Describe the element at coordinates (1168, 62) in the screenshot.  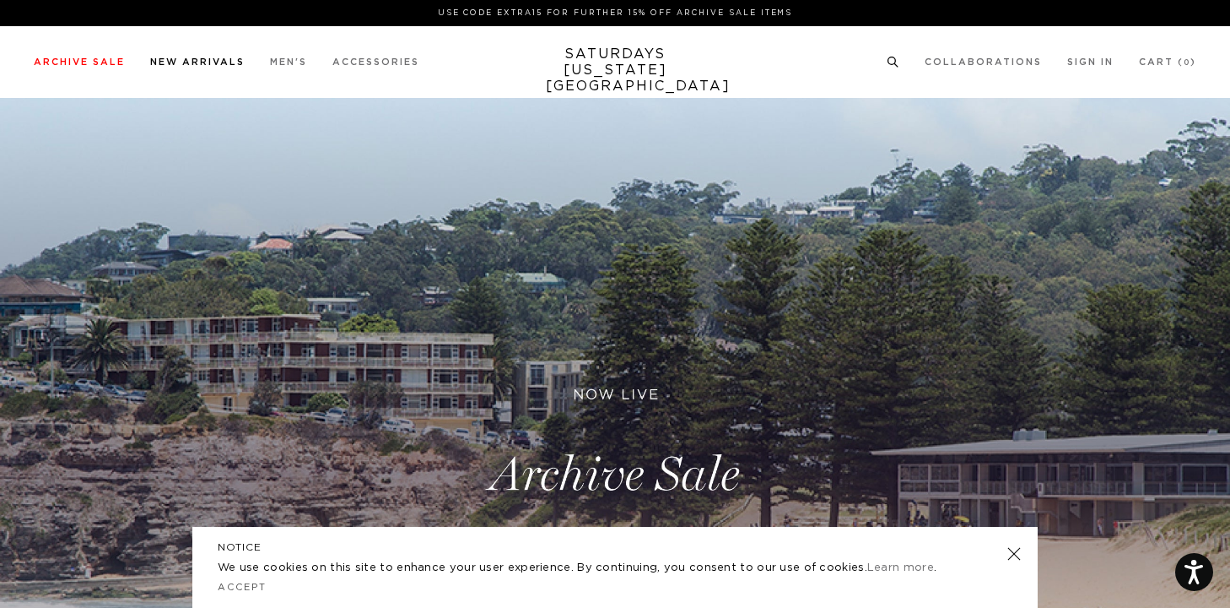
I see `a: Cart (0)` at that location.